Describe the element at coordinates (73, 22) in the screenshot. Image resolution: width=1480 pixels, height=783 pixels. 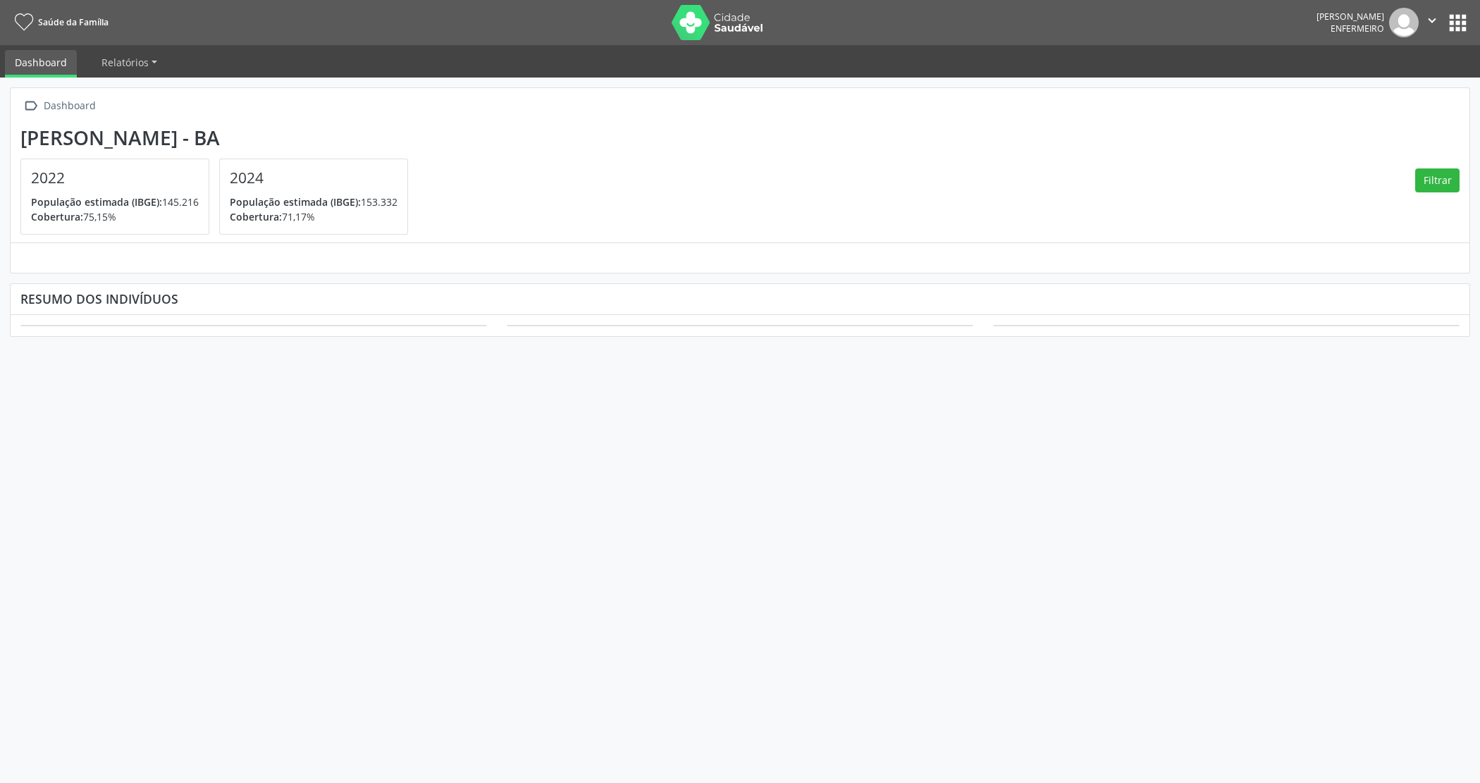
I see `span: Saúde da Família` at that location.